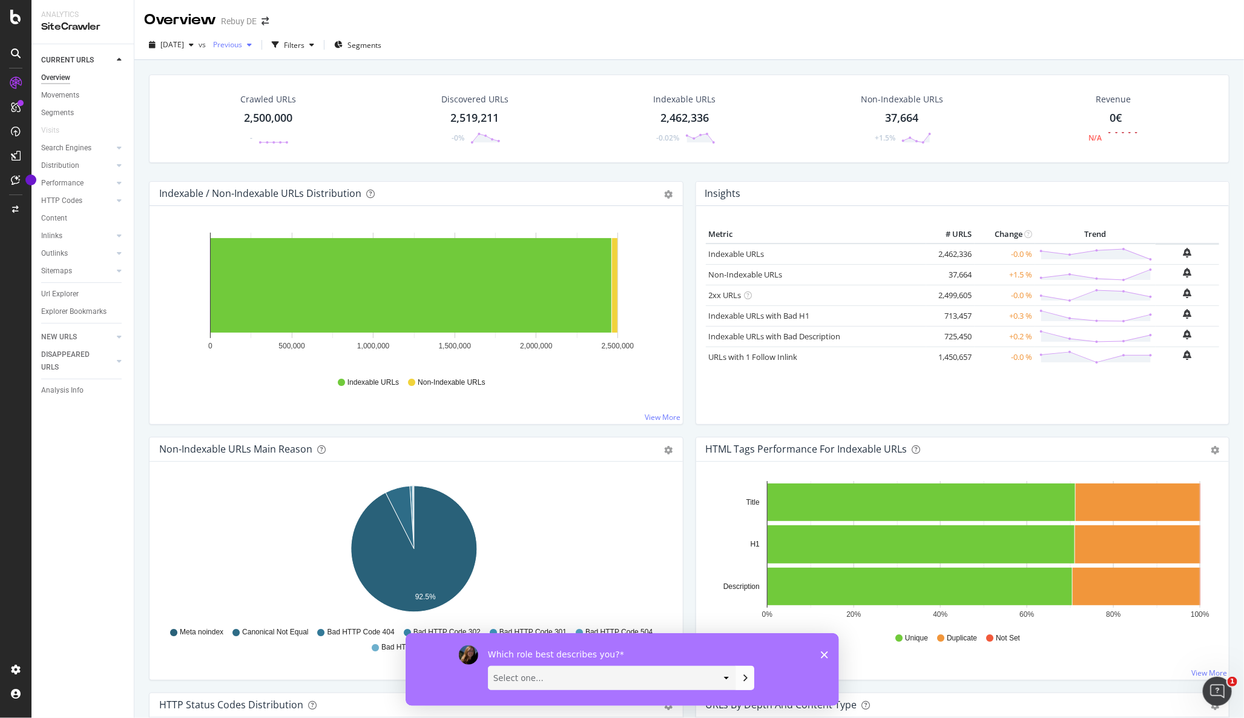 Image resolution: width=1244 pixels, height=718 pixels. I want to click on div: -0.02%, so click(668, 137).